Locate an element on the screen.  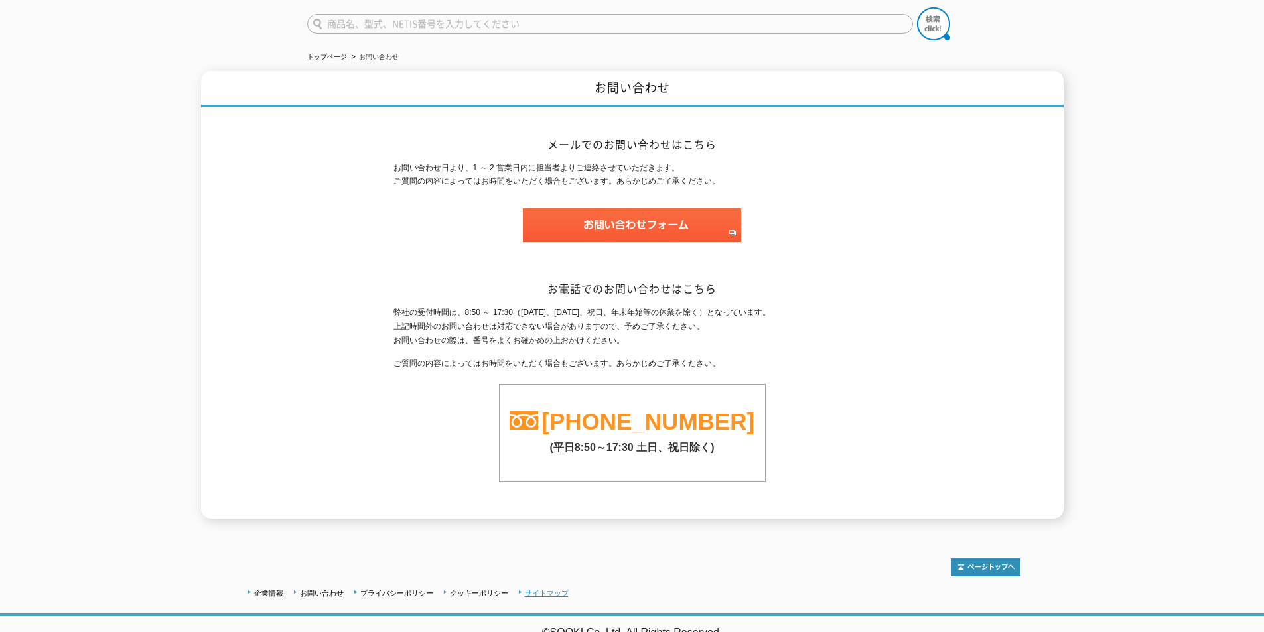
input: 商品名、型式、NETIS番号を入力してください is located at coordinates (610, 24).